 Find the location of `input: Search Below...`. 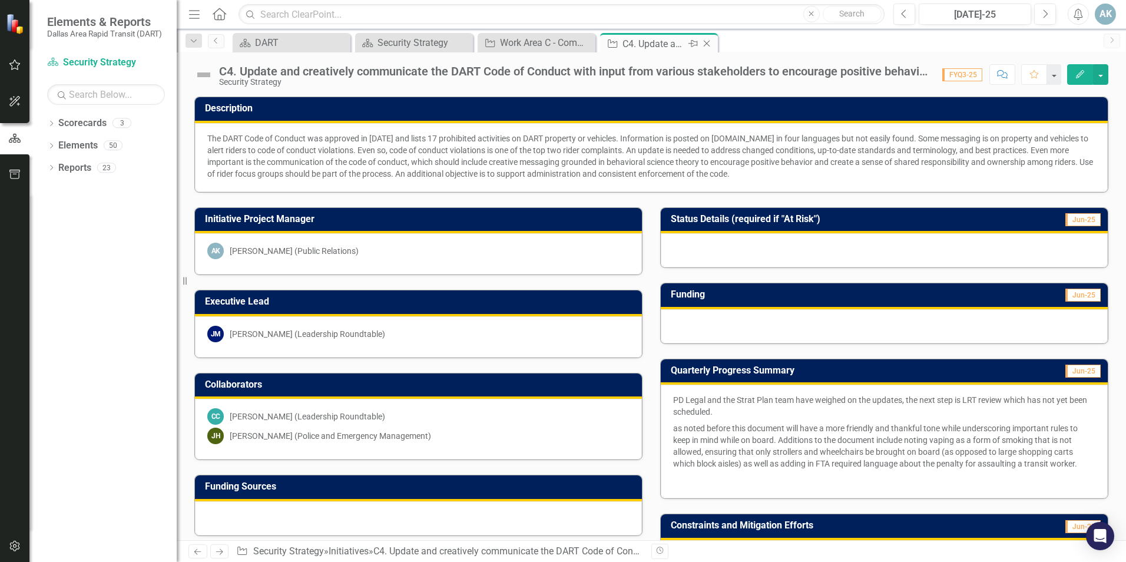

input: Search Below... is located at coordinates (106, 94).